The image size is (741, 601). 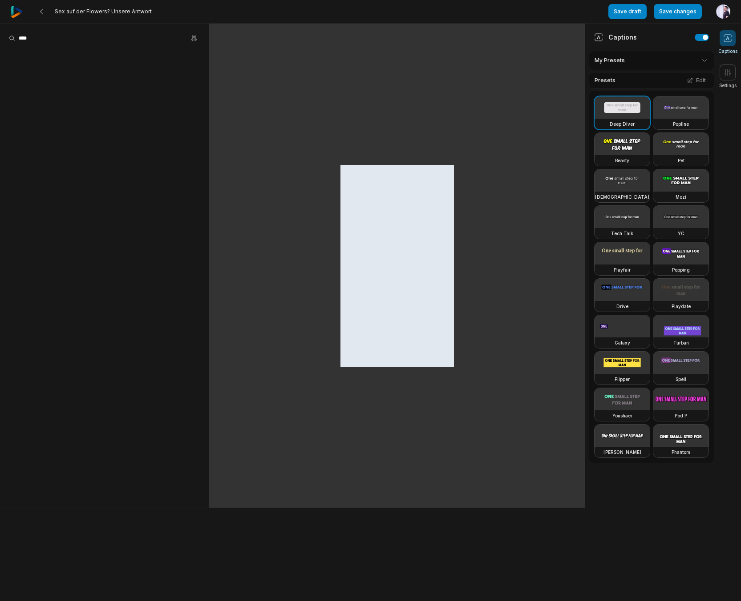 What do you see at coordinates (681, 197) in the screenshot?
I see `h3: Mozi` at bounding box center [681, 197].